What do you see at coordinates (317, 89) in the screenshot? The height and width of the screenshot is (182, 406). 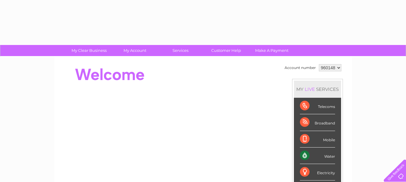 I see `div: MY SERVICES` at bounding box center [317, 89].